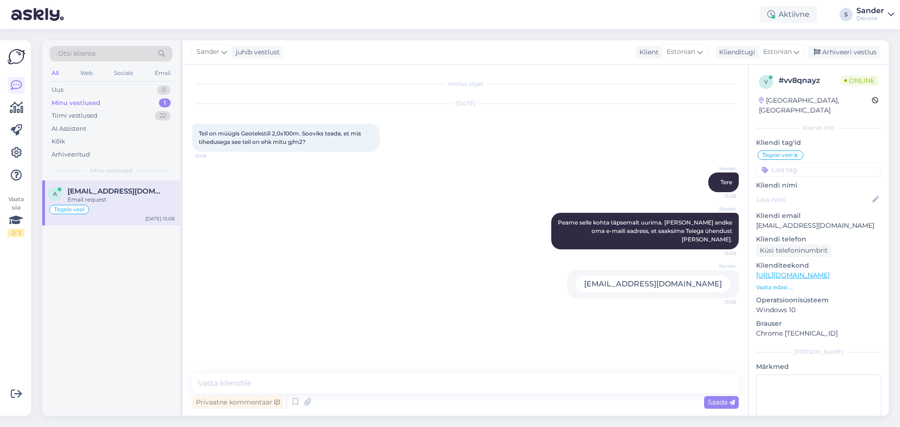 The width and height of the screenshot is (900, 427). Describe the element at coordinates (818, 128) in the screenshot. I see `div: Kliendi info` at that location.